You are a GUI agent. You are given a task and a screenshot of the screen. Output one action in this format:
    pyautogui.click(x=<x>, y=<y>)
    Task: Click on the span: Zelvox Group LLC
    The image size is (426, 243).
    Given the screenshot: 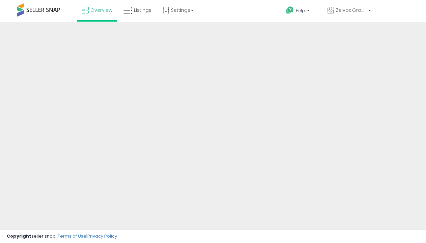 What is the action you would take?
    pyautogui.click(x=351, y=10)
    